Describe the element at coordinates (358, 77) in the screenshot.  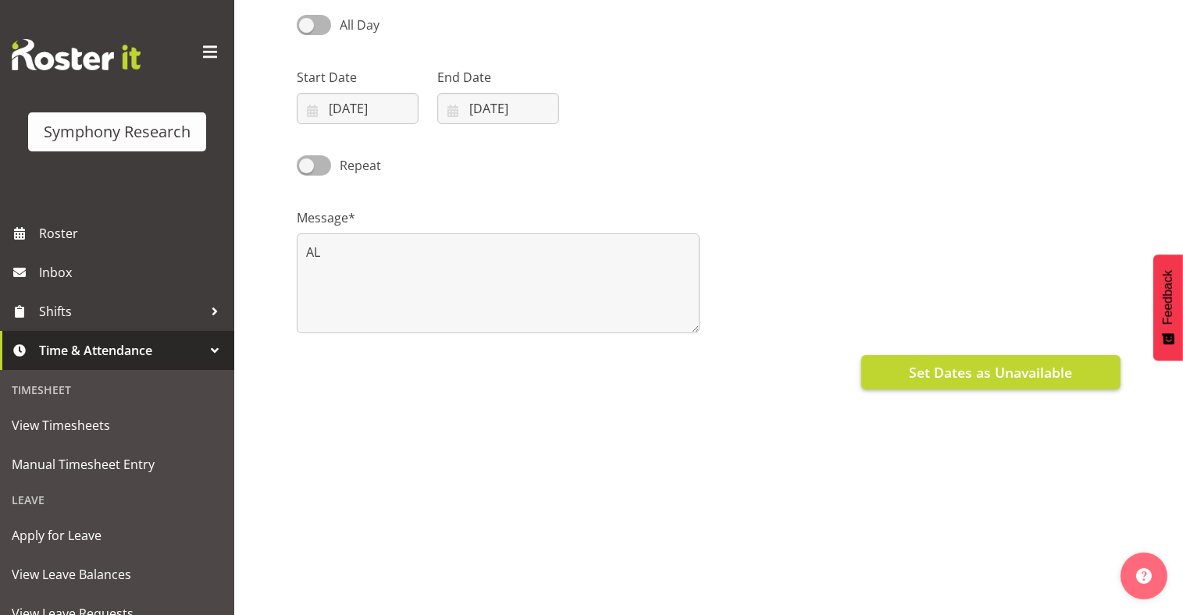
I see `label: Start Date` at that location.